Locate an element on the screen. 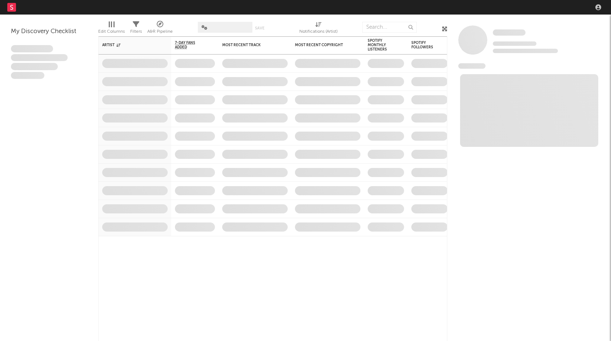 The width and height of the screenshot is (611, 341). span: Lorem ipsum dolor is located at coordinates (32, 49).